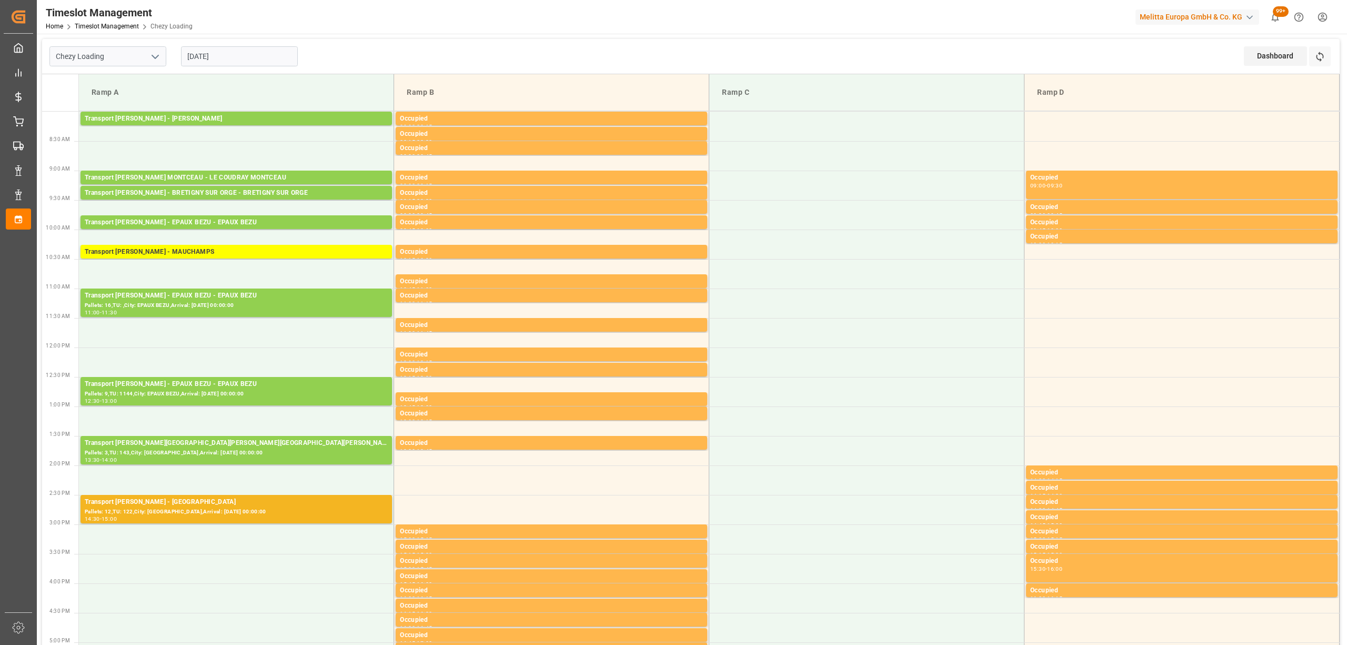 The width and height of the screenshot is (1347, 645). Describe the element at coordinates (1298, 17) in the screenshot. I see `button: Help Center` at that location.